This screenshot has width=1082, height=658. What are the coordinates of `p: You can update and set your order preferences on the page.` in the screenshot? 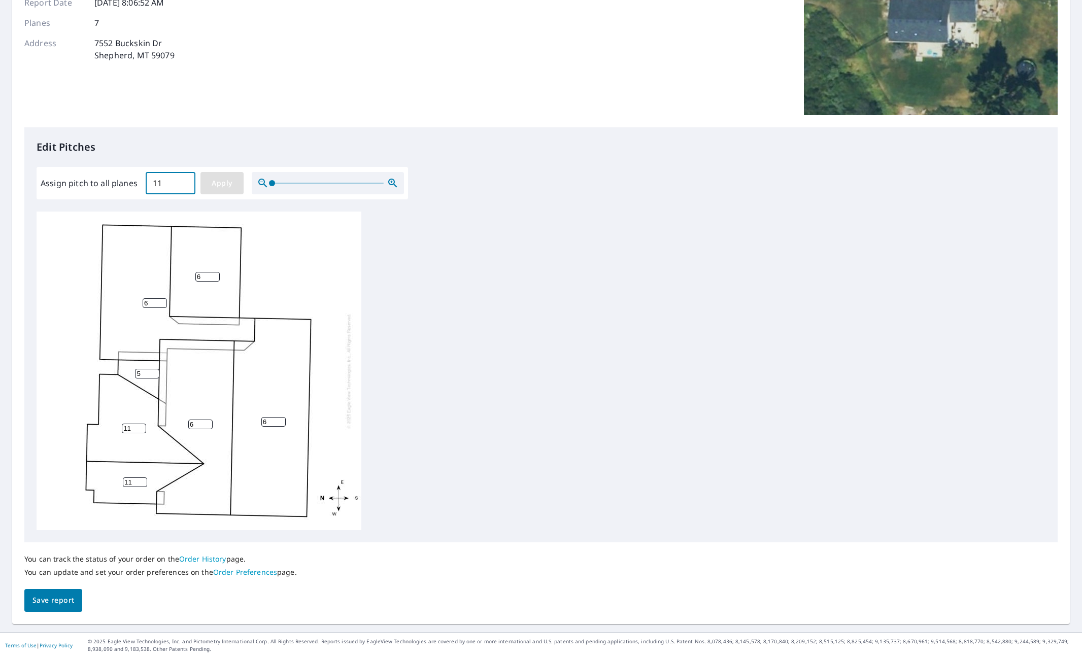 It's located at (160, 573).